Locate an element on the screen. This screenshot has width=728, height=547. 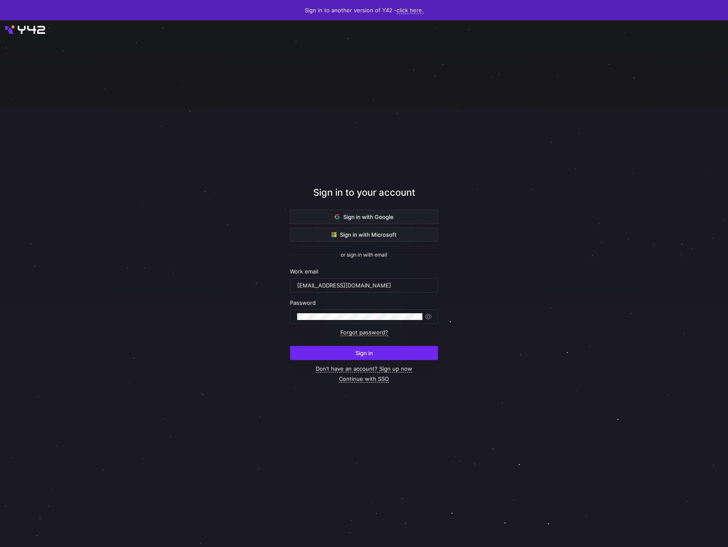
button: Sign in with Microsoft is located at coordinates (364, 235).